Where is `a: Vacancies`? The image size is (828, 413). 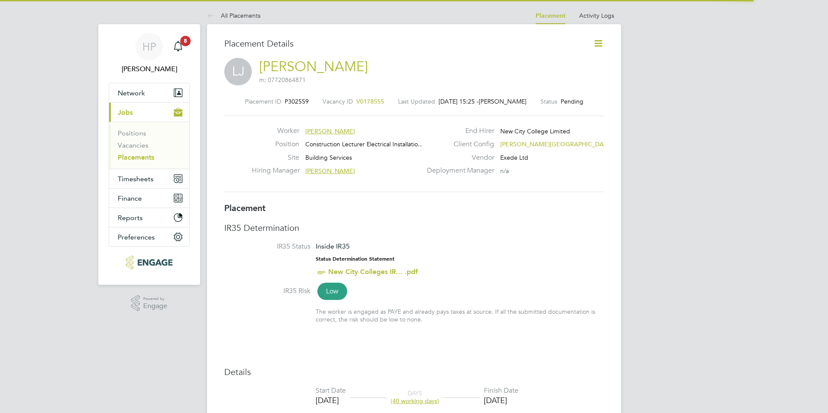 a: Vacancies is located at coordinates (133, 145).